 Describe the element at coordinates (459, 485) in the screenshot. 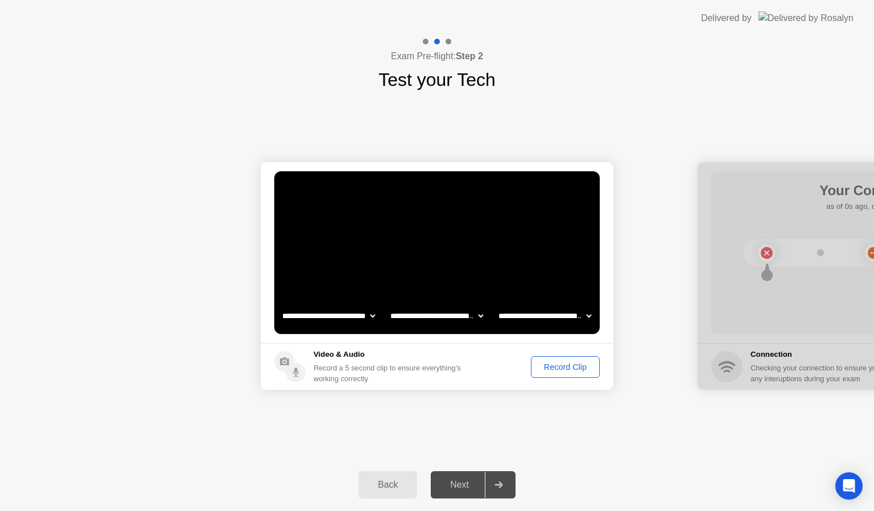

I see `div: Next` at that location.